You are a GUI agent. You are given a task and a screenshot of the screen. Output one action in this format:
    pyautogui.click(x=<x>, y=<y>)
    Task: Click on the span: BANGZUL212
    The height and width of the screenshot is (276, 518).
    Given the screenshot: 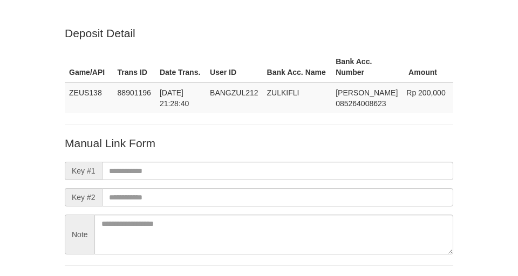 What is the action you would take?
    pyautogui.click(x=234, y=93)
    